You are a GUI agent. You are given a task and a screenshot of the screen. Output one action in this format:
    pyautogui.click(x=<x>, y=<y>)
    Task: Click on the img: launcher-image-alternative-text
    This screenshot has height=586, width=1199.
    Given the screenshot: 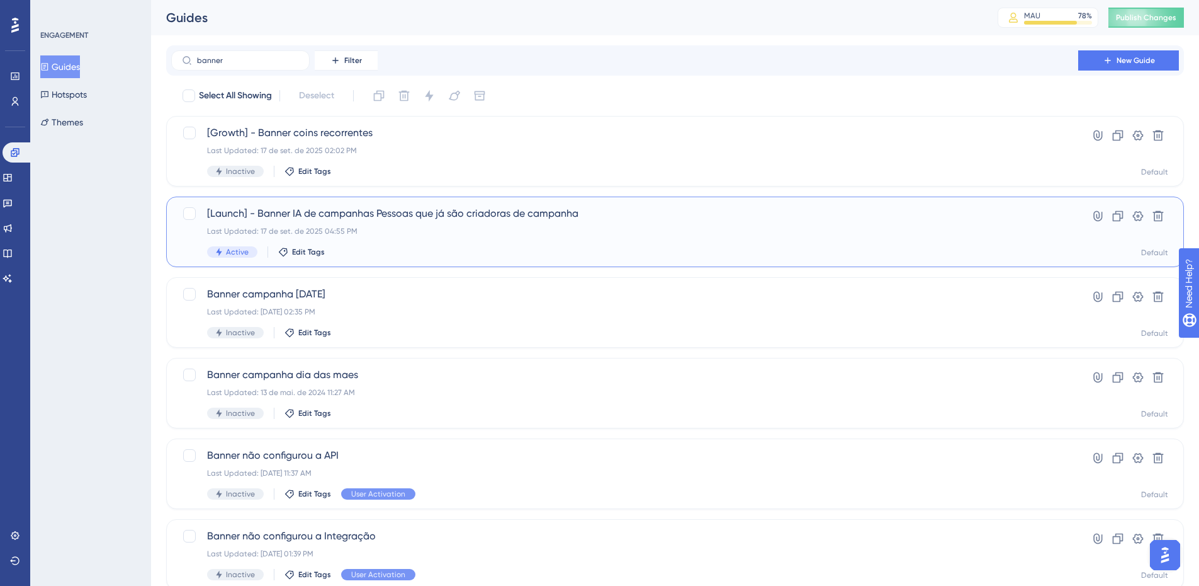 What is the action you would take?
    pyautogui.click(x=19, y=19)
    